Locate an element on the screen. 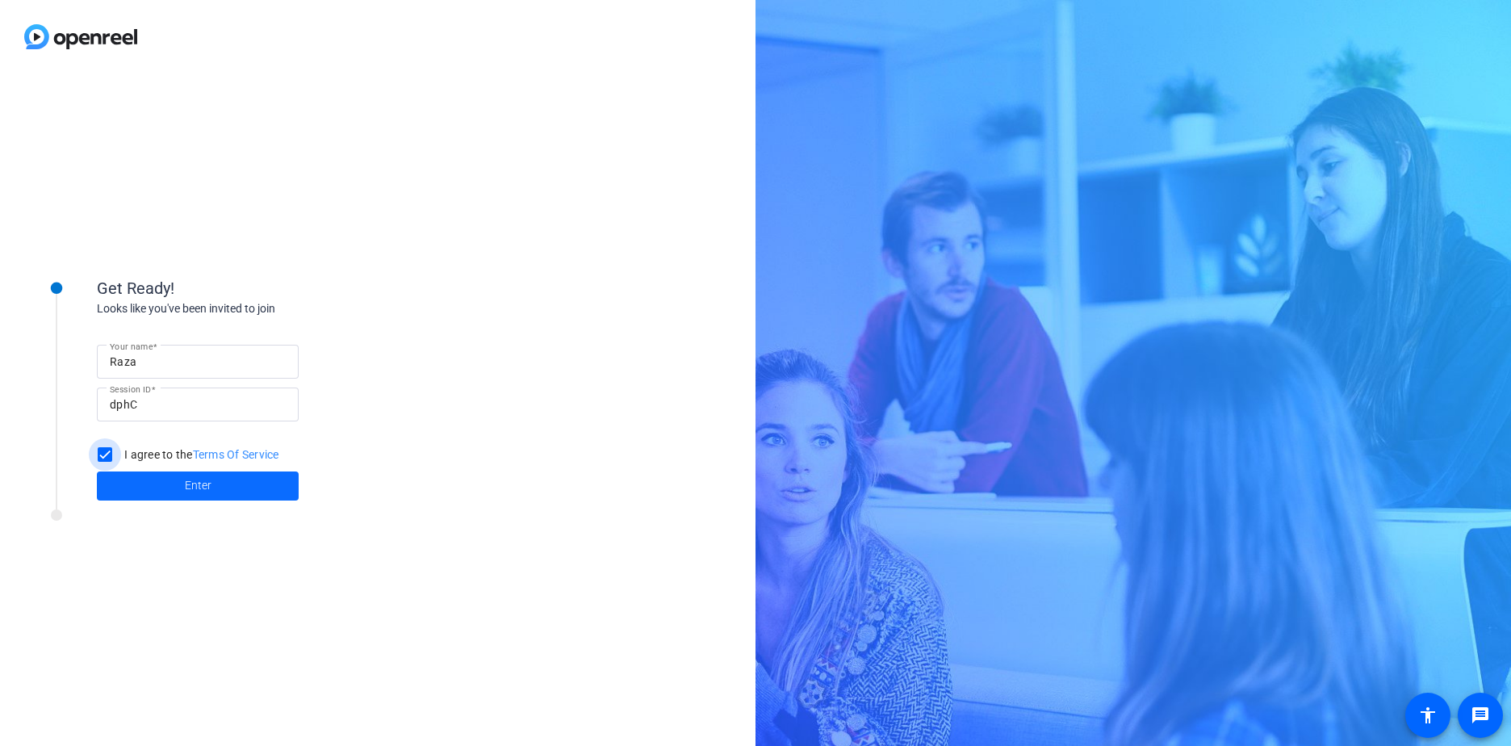 Image resolution: width=1511 pixels, height=746 pixels. label: I agree to the is located at coordinates (200, 455).